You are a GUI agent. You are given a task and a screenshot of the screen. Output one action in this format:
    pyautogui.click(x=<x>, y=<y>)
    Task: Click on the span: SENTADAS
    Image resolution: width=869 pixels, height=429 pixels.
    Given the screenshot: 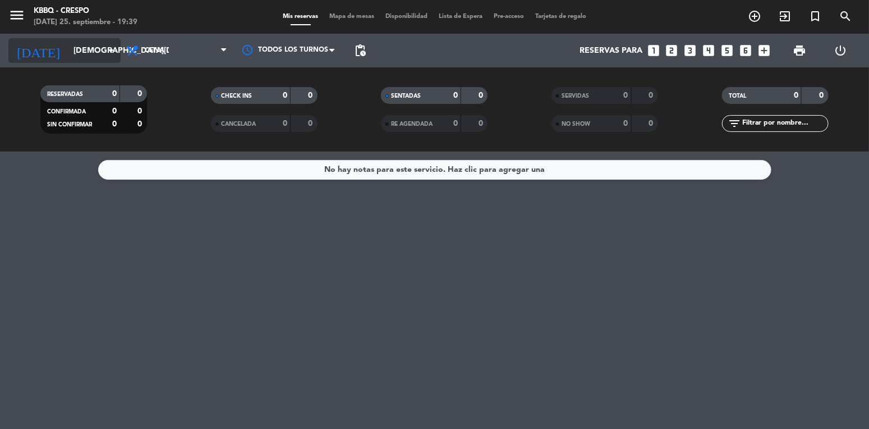 What is the action you would take?
    pyautogui.click(x=406, y=96)
    